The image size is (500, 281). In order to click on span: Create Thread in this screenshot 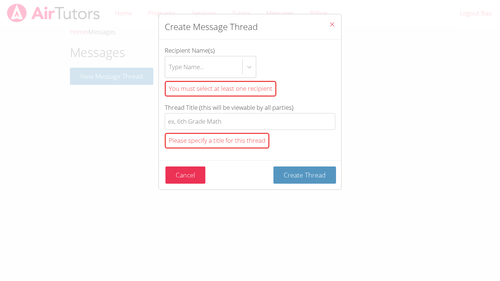, I will do `click(304, 175)`.